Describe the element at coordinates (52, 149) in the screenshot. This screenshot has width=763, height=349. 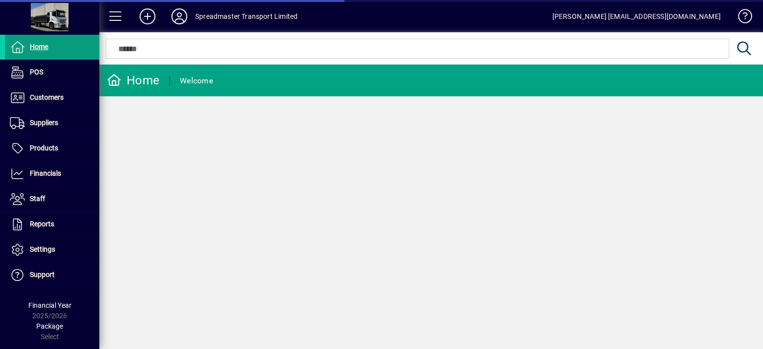
I see `a: Products` at that location.